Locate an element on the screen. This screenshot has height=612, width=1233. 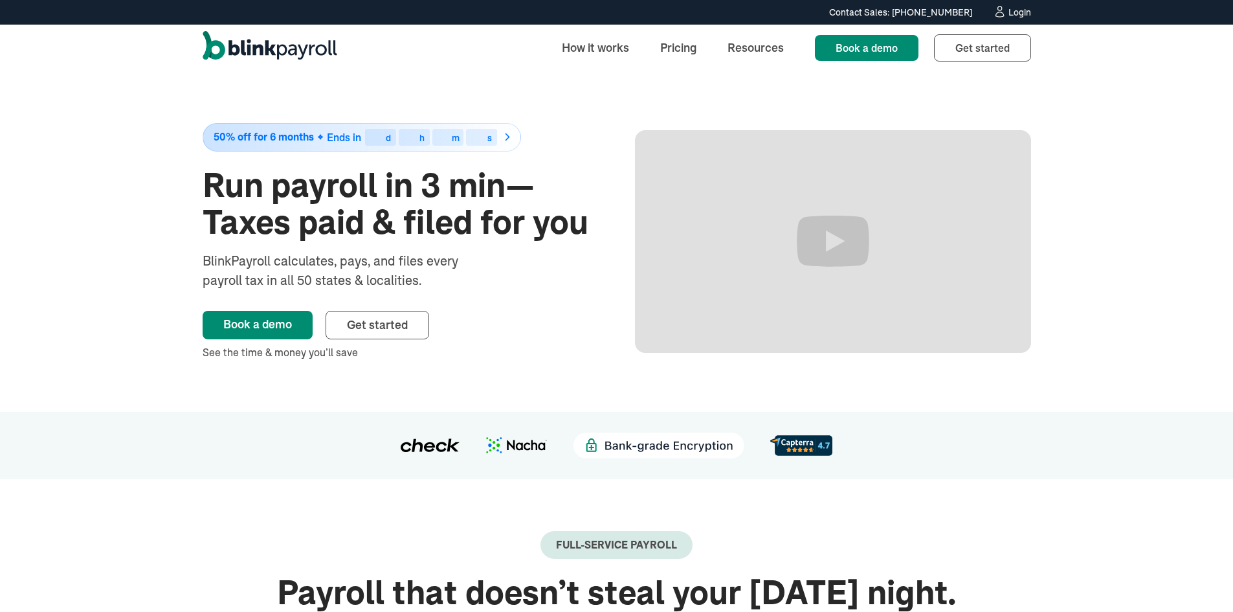
a: Login is located at coordinates (1012, 12).